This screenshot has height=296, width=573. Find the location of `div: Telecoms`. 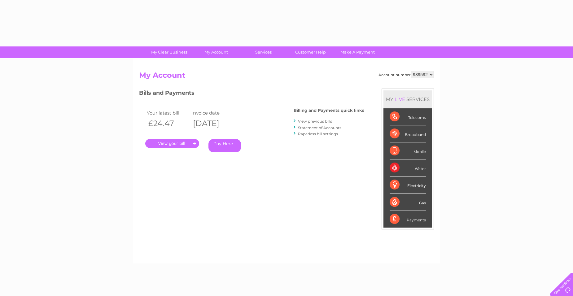

div: Telecoms is located at coordinates (407, 117).